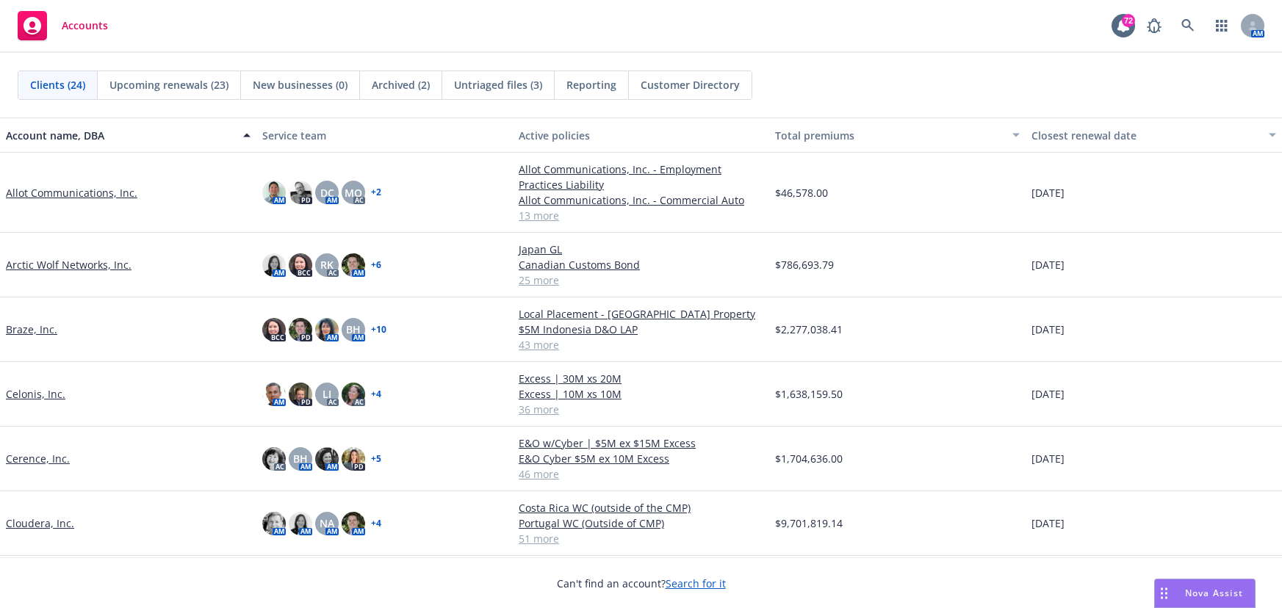 Image resolution: width=1282 pixels, height=608 pixels. What do you see at coordinates (35, 394) in the screenshot?
I see `a: Celonis, Inc.` at bounding box center [35, 394].